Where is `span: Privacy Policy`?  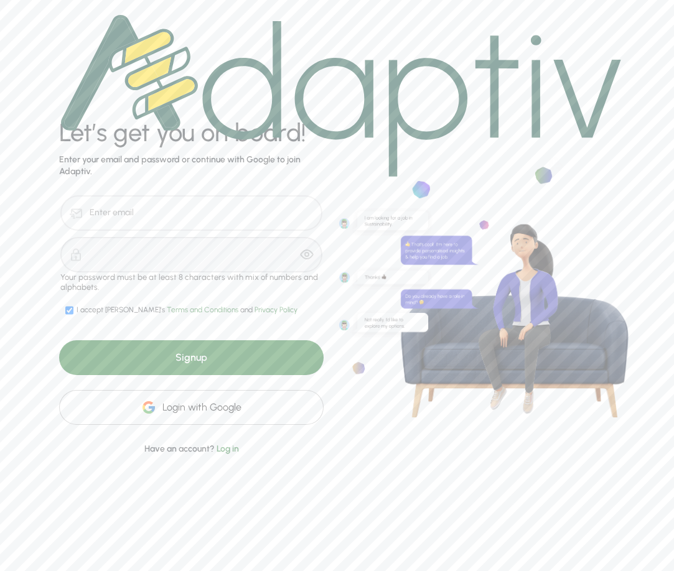
span: Privacy Policy is located at coordinates (276, 310).